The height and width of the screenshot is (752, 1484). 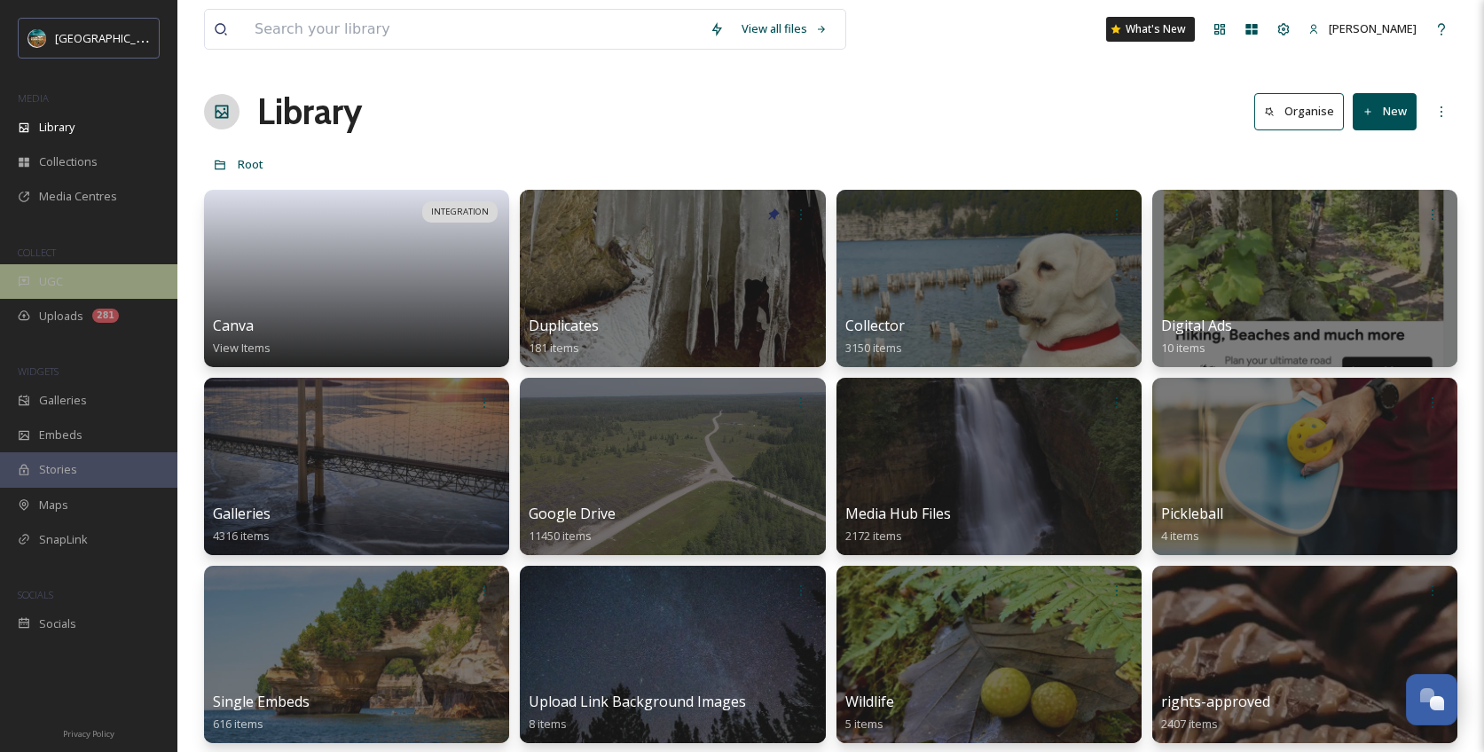 I want to click on span: SnapLink, so click(x=63, y=539).